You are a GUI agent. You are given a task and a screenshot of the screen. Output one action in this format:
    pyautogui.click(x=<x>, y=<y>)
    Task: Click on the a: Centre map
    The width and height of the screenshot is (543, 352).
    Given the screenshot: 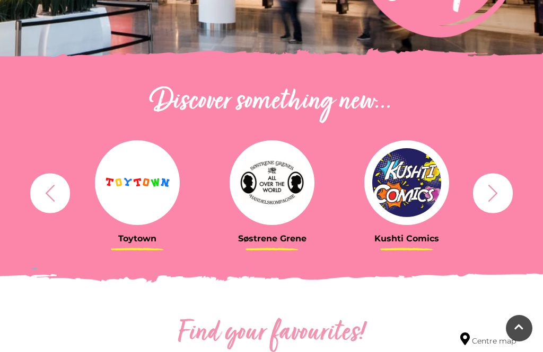 What is the action you would take?
    pyautogui.click(x=487, y=340)
    